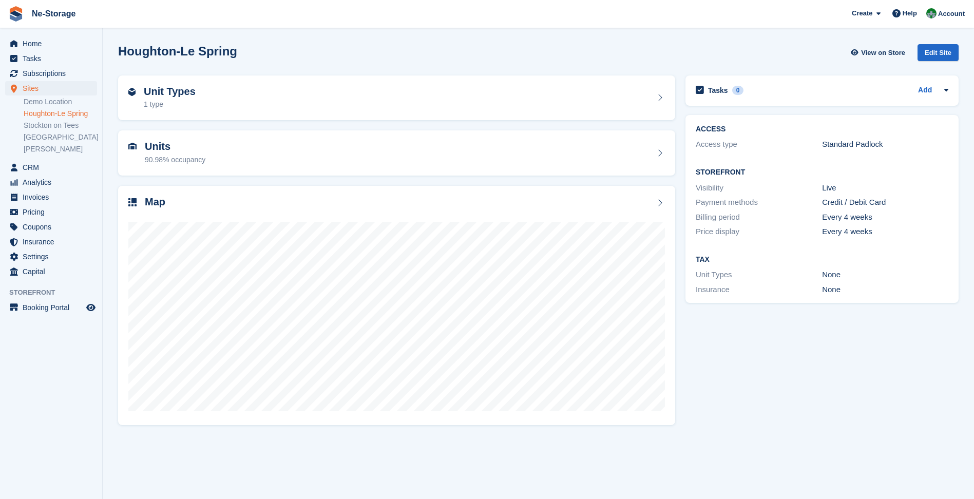 The image size is (974, 499). Describe the element at coordinates (925, 90) in the screenshot. I see `a: Add` at that location.